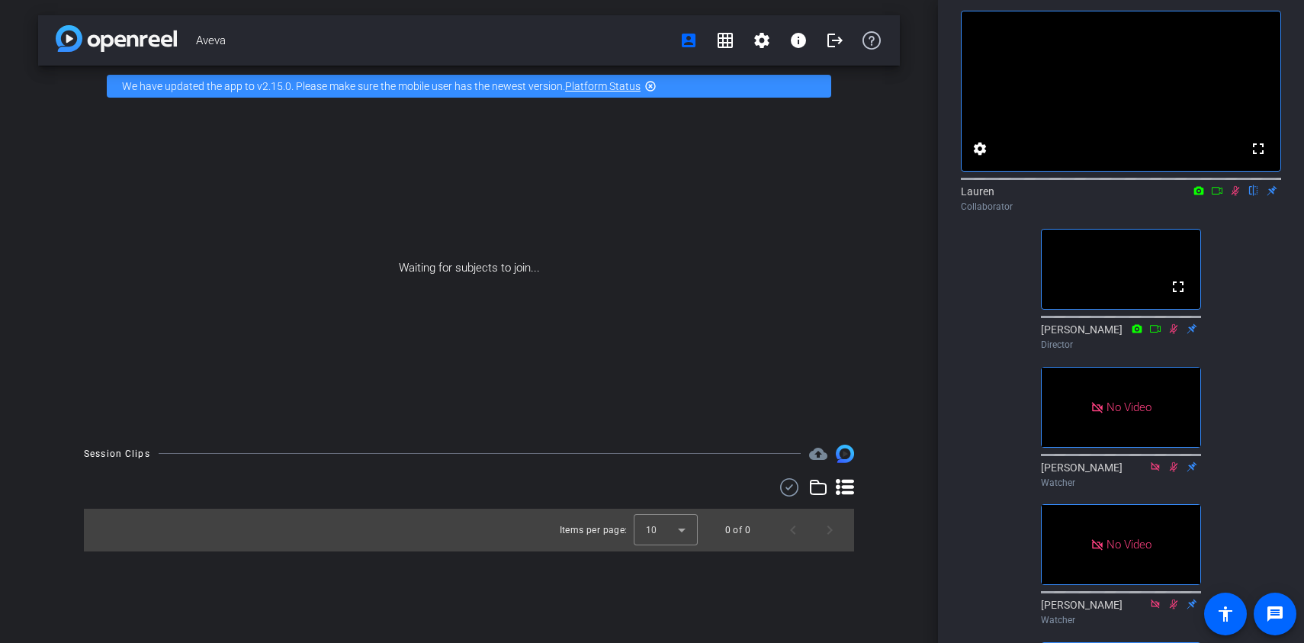 This screenshot has width=1304, height=643. I want to click on div: Collaborator, so click(1121, 207).